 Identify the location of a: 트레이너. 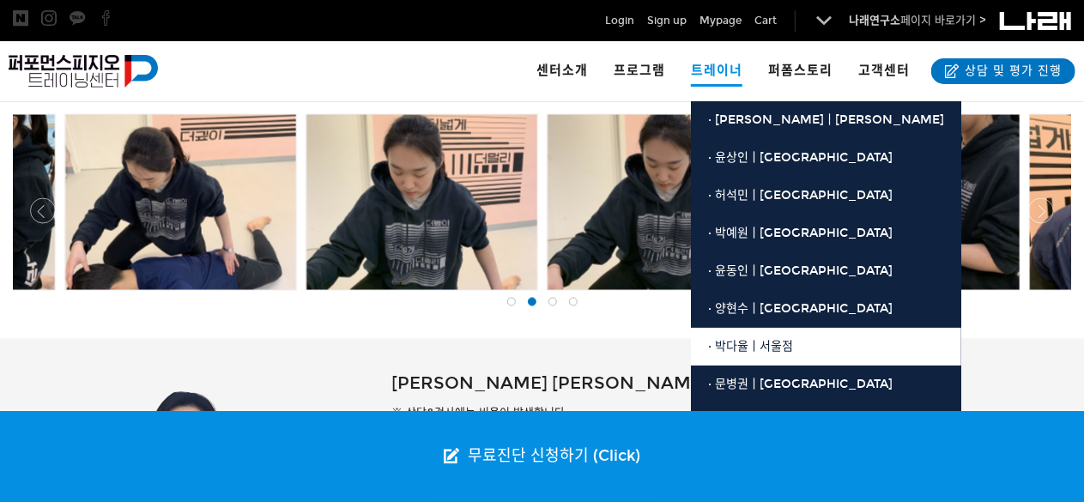
(717, 71).